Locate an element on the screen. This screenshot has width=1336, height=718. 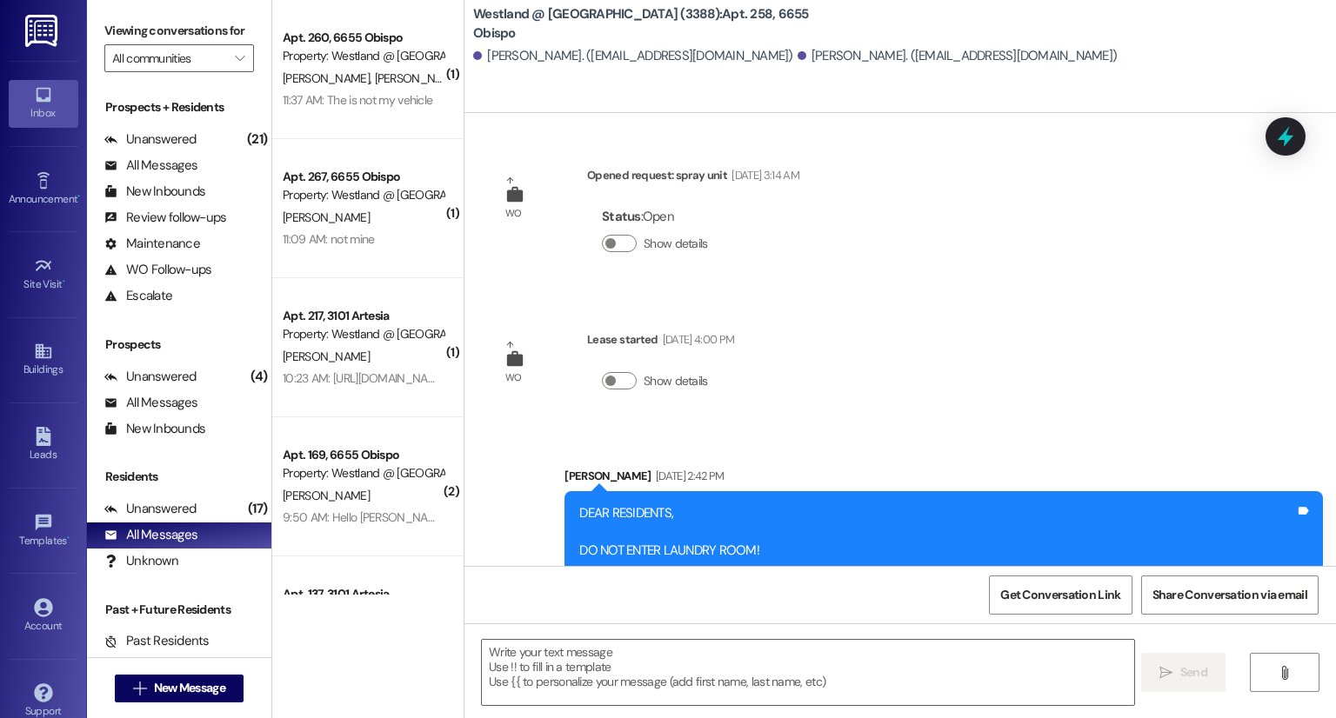
div: Apt. 137, 3101 Artesia is located at coordinates (363, 594).